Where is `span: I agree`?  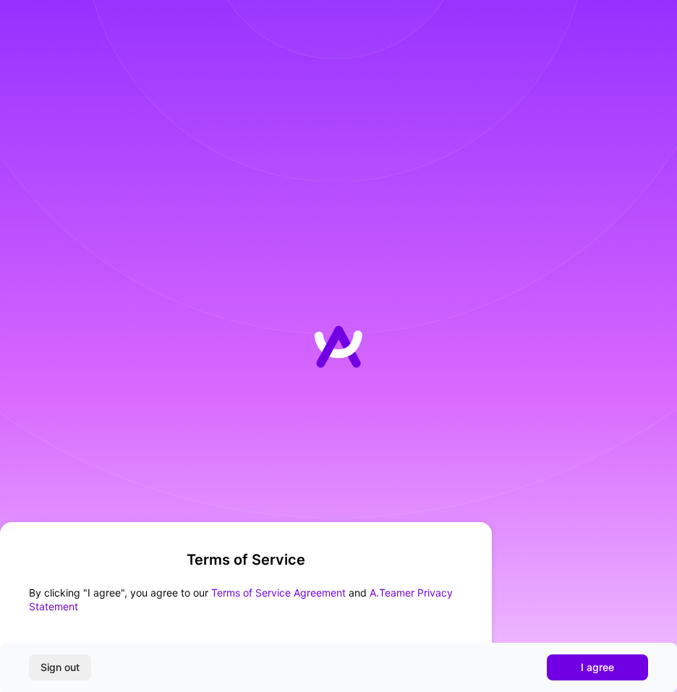 span: I agree is located at coordinates (597, 667).